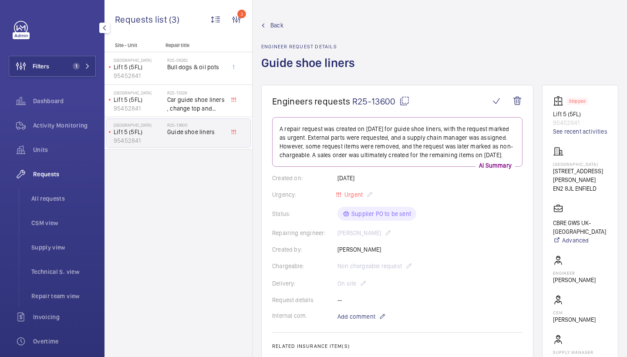 The image size is (627, 357). What do you see at coordinates (311, 101) in the screenshot?
I see `span: Engineers requests` at bounding box center [311, 101].